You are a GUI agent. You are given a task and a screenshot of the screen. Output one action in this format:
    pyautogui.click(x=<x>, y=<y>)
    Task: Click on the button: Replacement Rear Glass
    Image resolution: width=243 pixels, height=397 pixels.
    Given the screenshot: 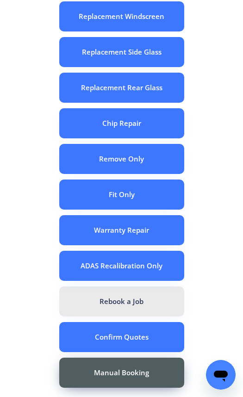 What is the action you would take?
    pyautogui.click(x=122, y=87)
    